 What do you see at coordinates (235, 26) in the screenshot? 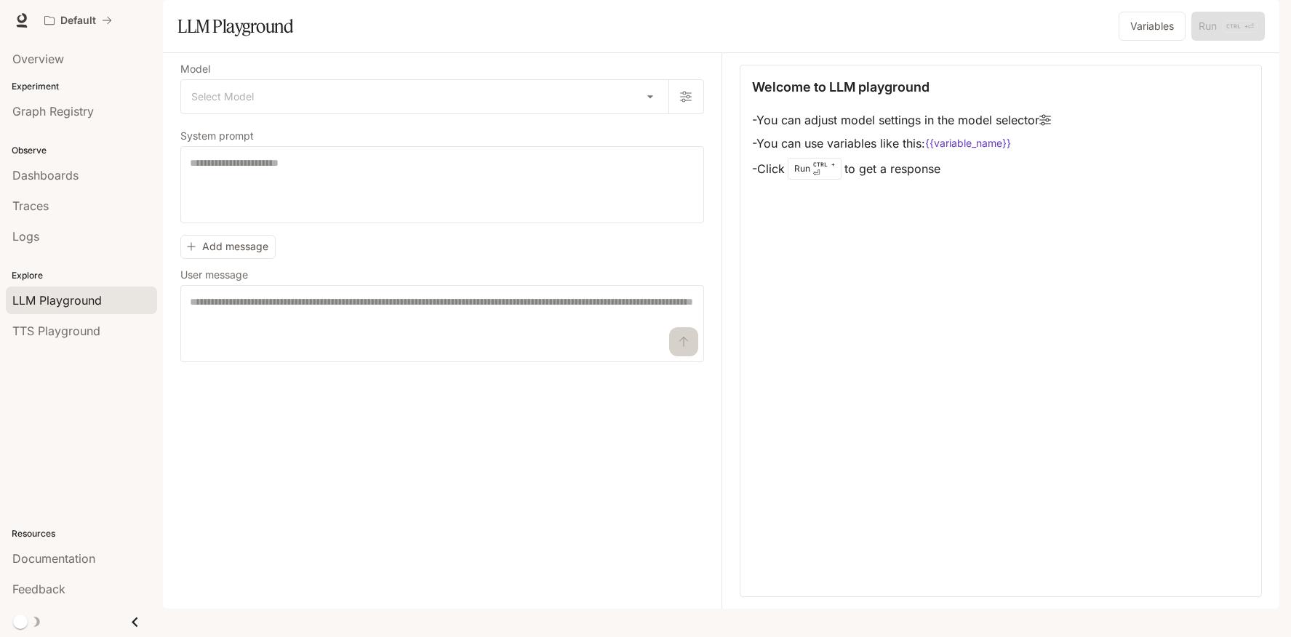
I see `h1: LLM Playground` at bounding box center [235, 26].